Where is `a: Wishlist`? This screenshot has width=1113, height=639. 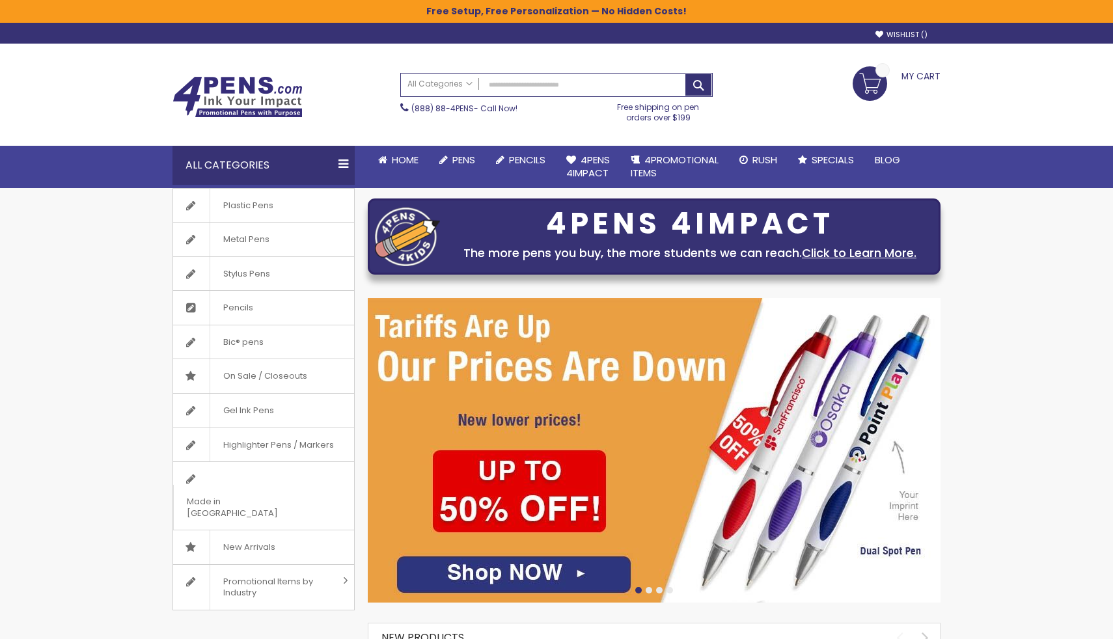 a: Wishlist is located at coordinates (902, 35).